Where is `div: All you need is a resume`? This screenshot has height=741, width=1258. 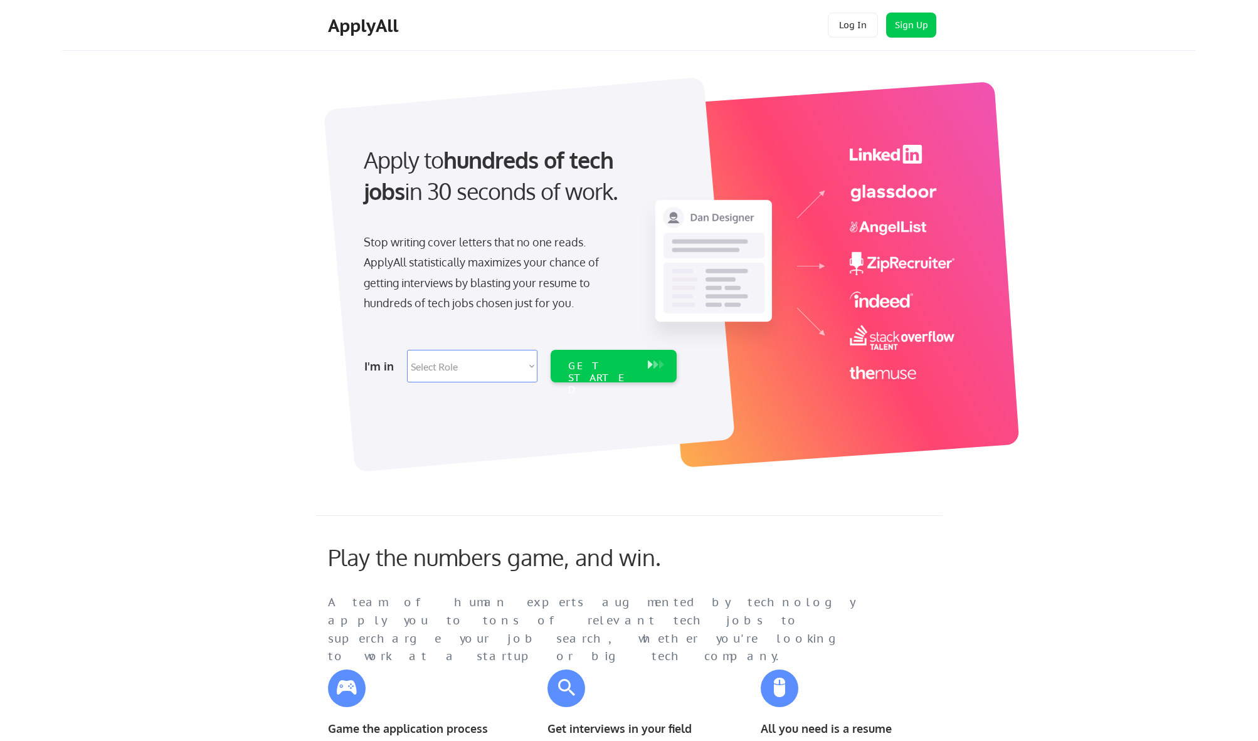
div: All you need is a resume is located at coordinates (845, 728).